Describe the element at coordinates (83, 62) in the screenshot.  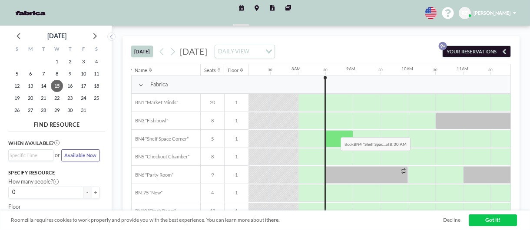
I see `span: Friday, October 3, 2025` at that location.